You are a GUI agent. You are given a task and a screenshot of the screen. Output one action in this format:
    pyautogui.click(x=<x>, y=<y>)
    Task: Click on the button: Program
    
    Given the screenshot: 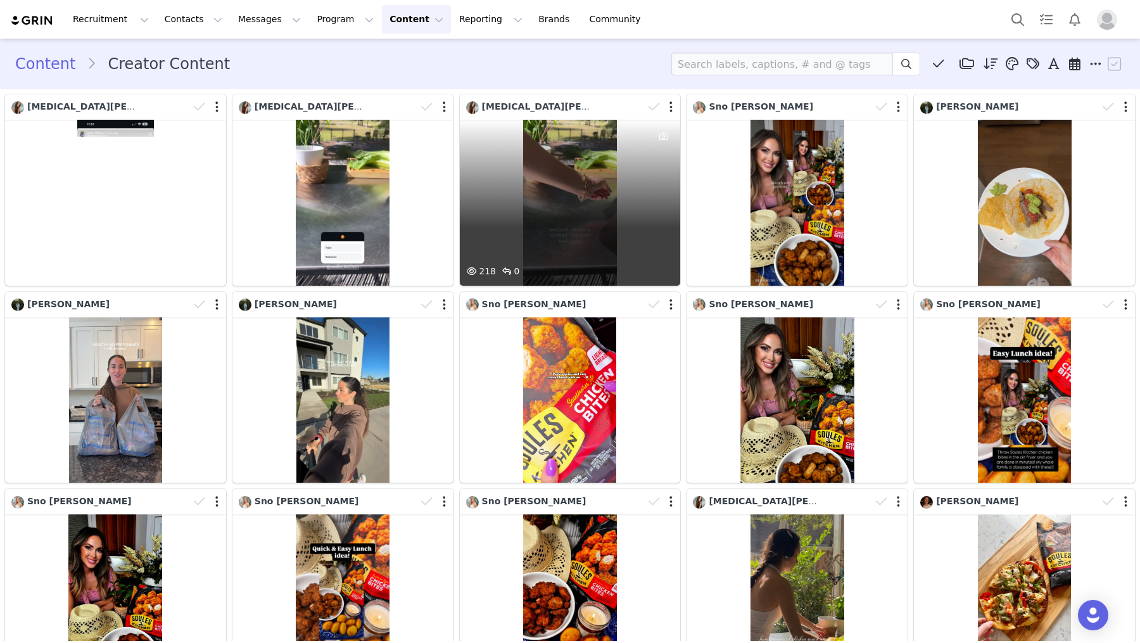 What is the action you would take?
    pyautogui.click(x=345, y=19)
    